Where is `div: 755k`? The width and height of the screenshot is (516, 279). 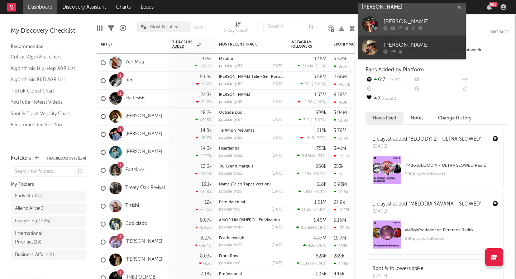 div: 755k is located at coordinates (321, 148).